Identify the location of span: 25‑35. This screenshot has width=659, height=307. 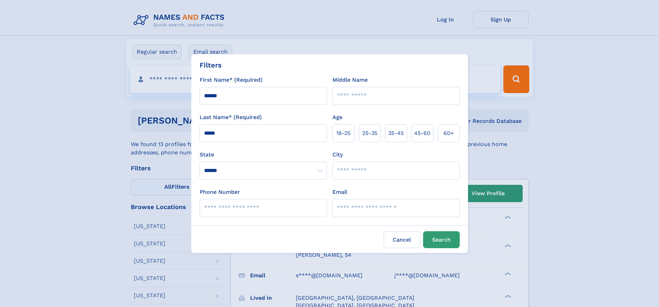
(370, 133).